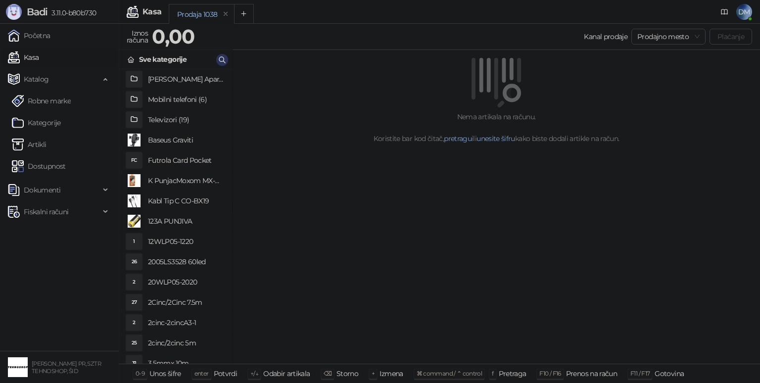 The width and height of the screenshot is (760, 383). I want to click on a: unesite šifru, so click(496, 139).